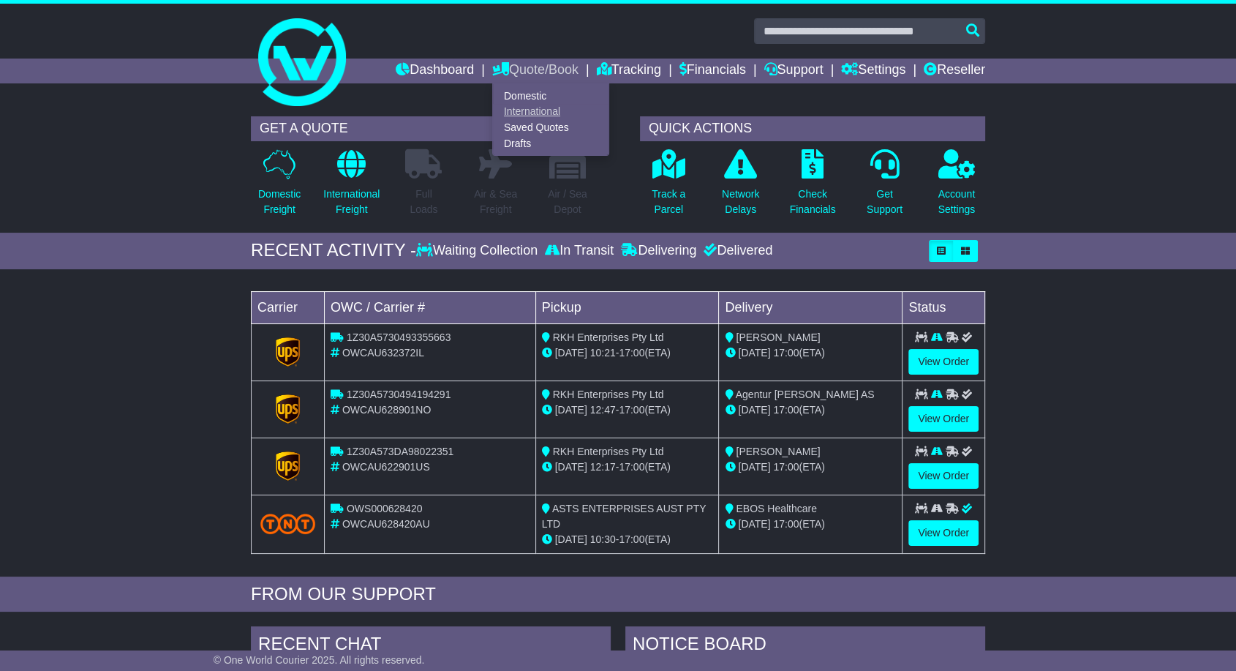 The height and width of the screenshot is (671, 1236). Describe the element at coordinates (624, 516) in the screenshot. I see `span: ASTS ENTERPRISES AUST PTY LTD` at that location.